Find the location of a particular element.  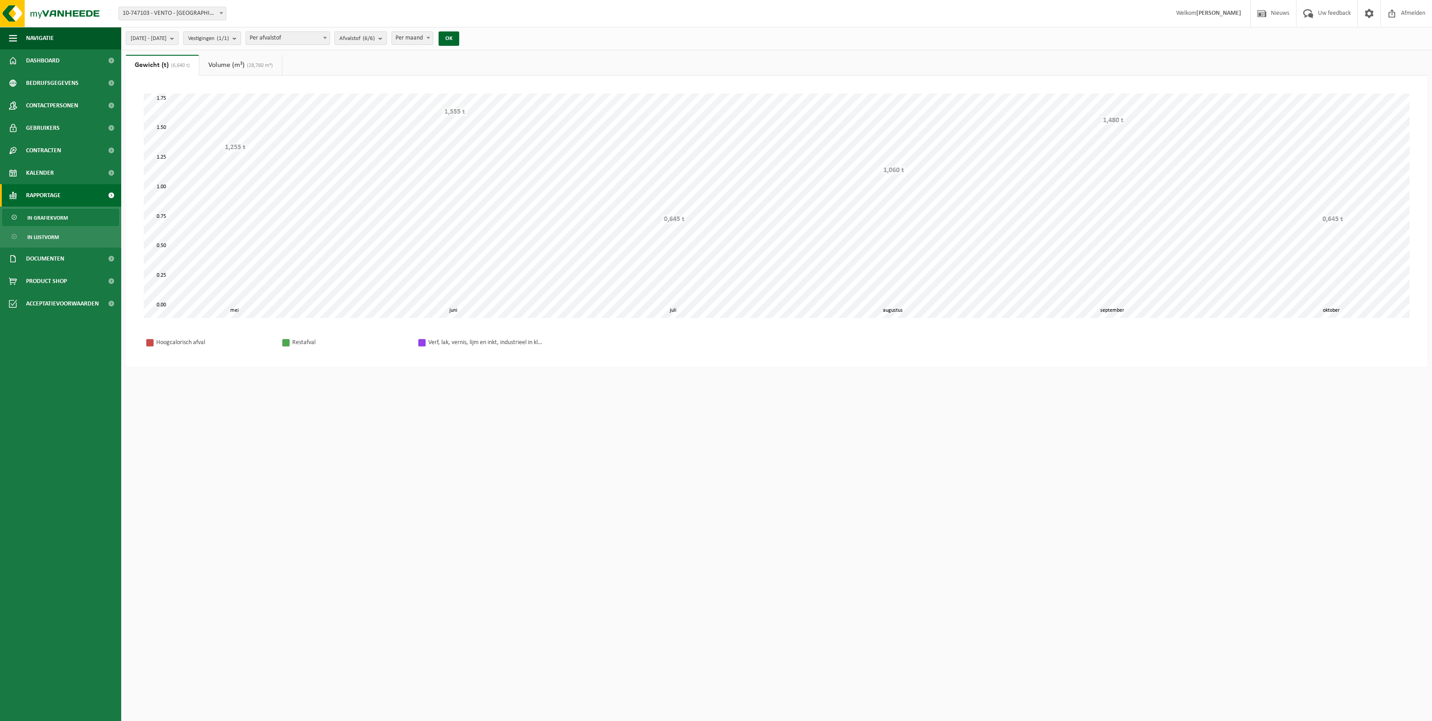

button: Vestigingen(1/1) is located at coordinates (212, 38).